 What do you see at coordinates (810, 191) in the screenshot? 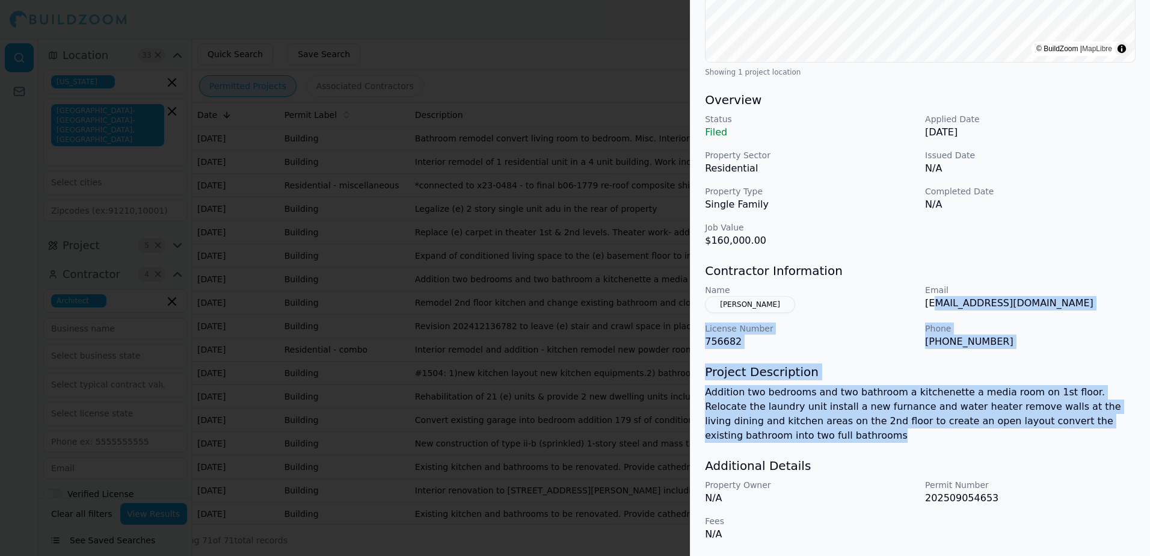
I see `p: Property Type` at bounding box center [810, 191].